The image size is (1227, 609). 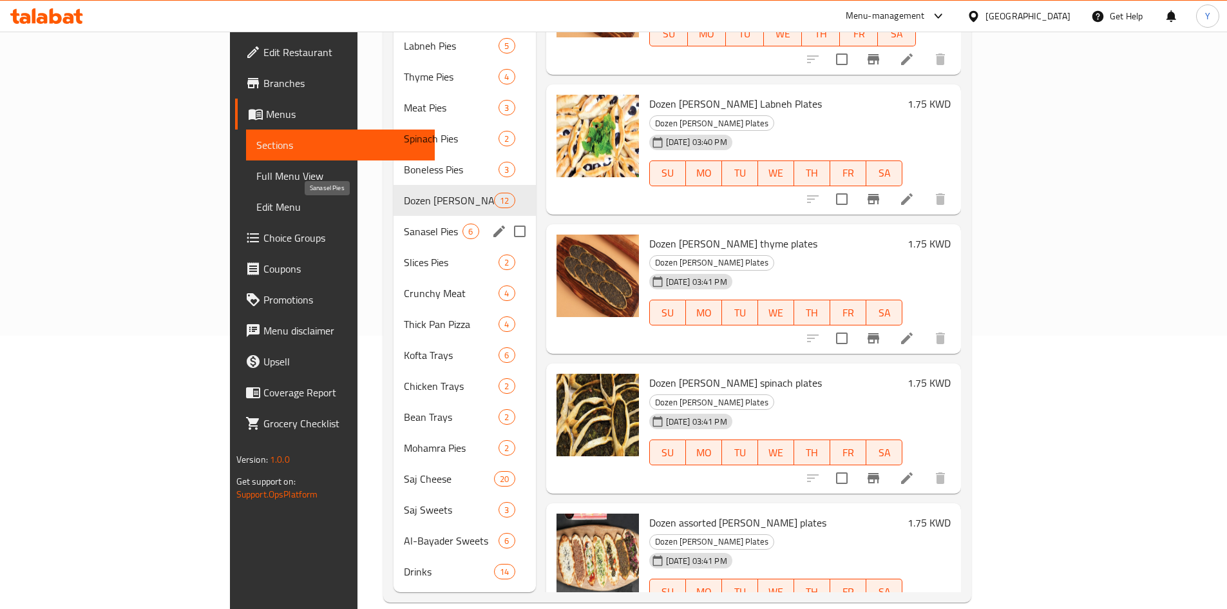 What do you see at coordinates (451, 46) in the screenshot?
I see `div: Labneh Pies` at bounding box center [451, 46].